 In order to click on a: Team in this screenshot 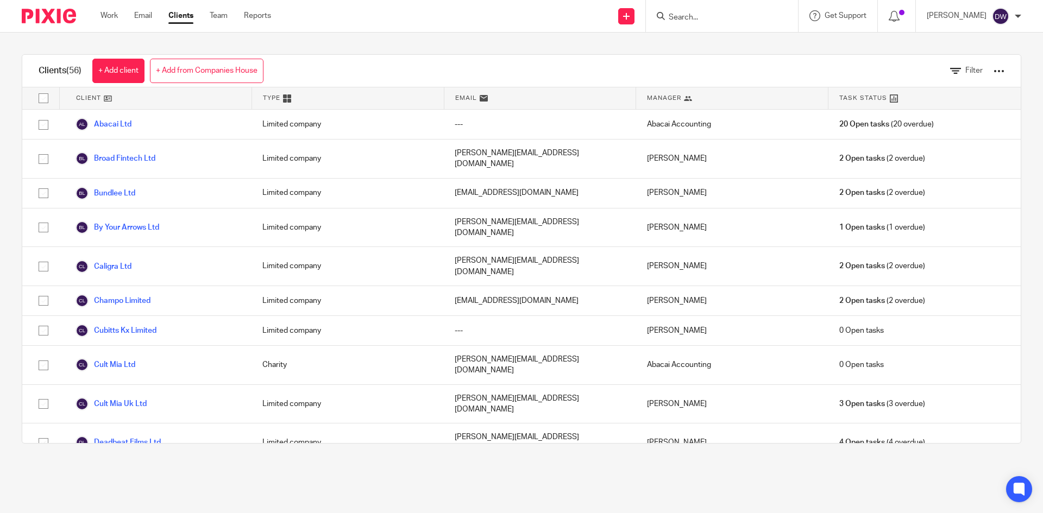, I will do `click(218, 16)`.